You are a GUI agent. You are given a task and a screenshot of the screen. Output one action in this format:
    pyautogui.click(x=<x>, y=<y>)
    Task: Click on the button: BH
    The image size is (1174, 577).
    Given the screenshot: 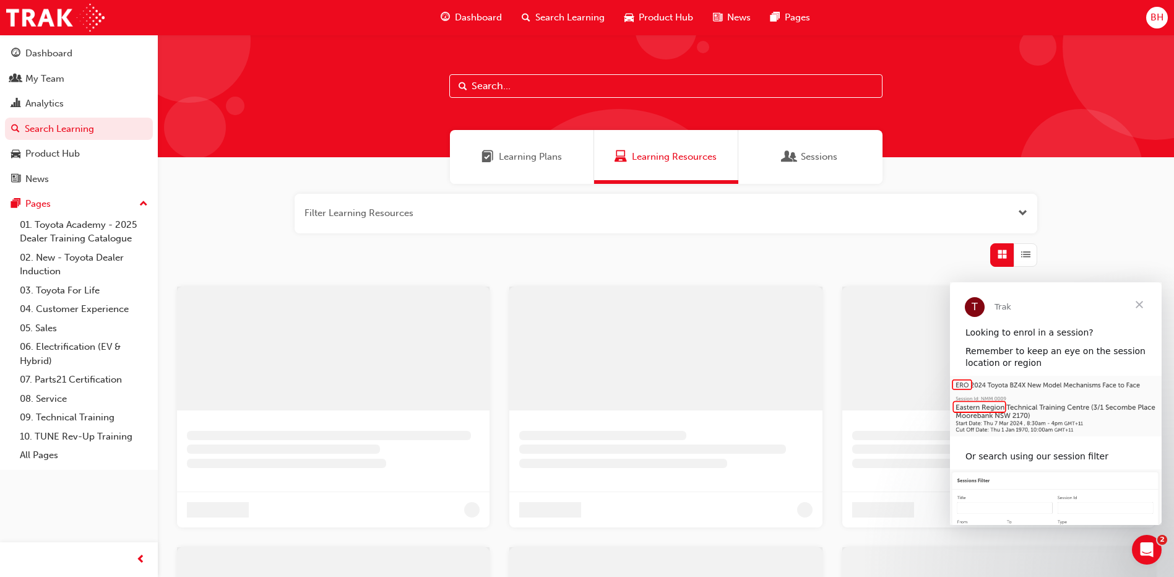 What is the action you would take?
    pyautogui.click(x=1157, y=17)
    